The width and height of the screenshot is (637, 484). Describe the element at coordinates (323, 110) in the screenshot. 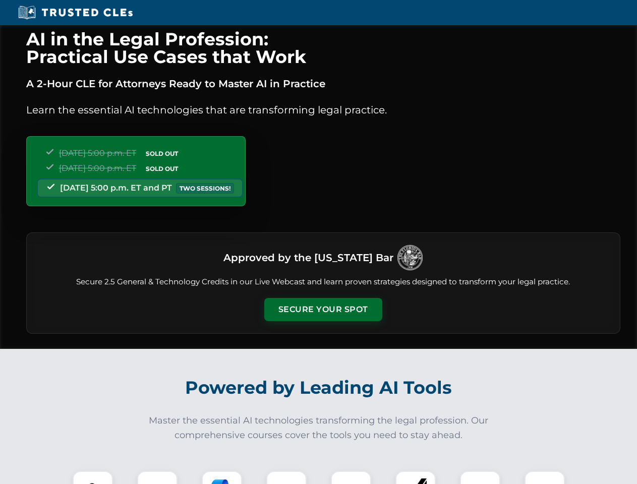

I see `p: Learn the essential AI technologies that are transforming legal practice.` at that location.